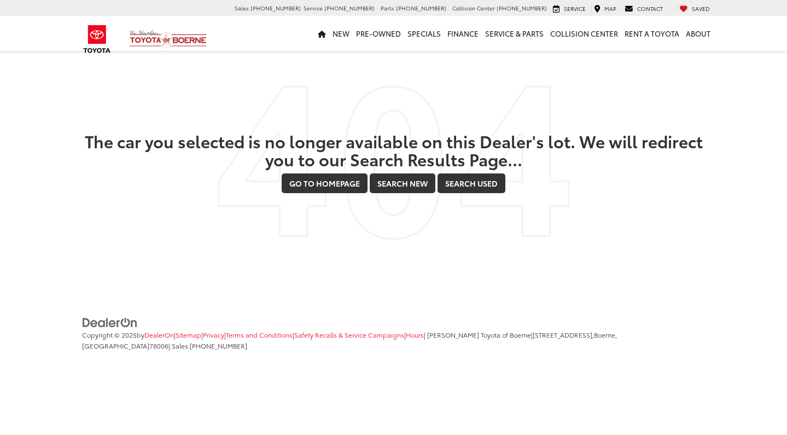 Image resolution: width=787 pixels, height=435 pixels. Describe the element at coordinates (242, 8) in the screenshot. I see `span: Sales` at that location.